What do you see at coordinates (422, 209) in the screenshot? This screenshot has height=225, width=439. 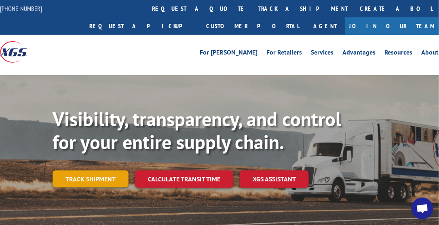 I see `div: Open chat` at bounding box center [422, 209].